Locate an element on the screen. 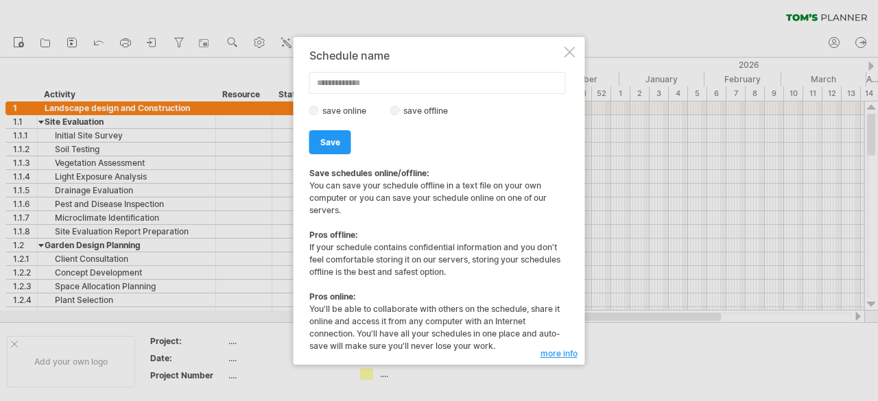  strong: Pros online: is located at coordinates (333, 296).